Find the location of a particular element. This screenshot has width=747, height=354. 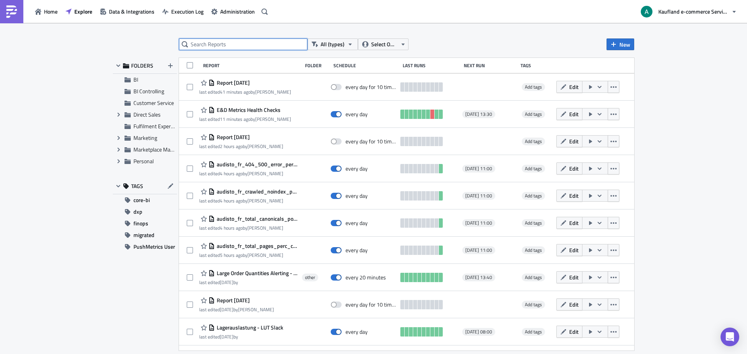

div: Last Runs is located at coordinates (431, 65).